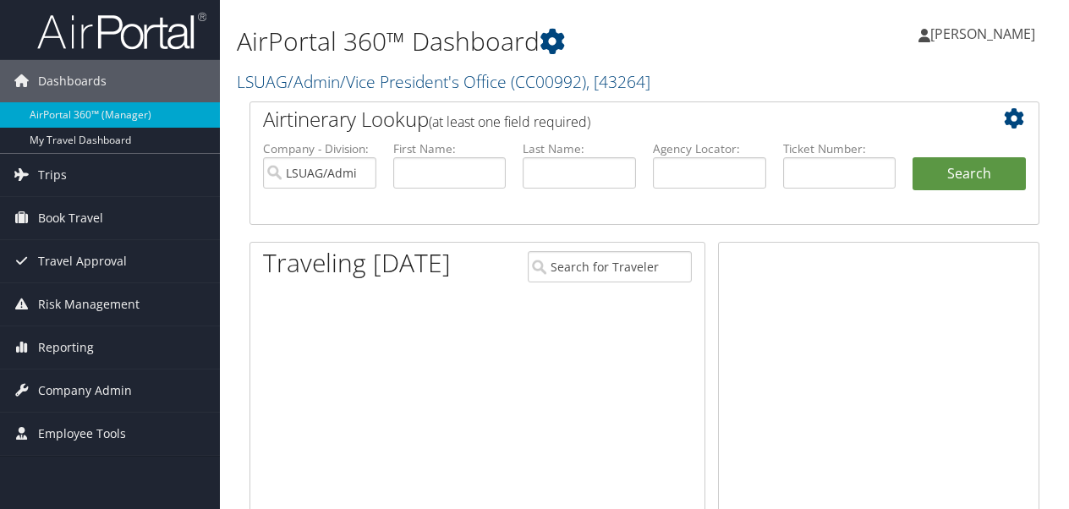  What do you see at coordinates (710, 149) in the screenshot?
I see `label: Agency Locator:` at bounding box center [710, 149].